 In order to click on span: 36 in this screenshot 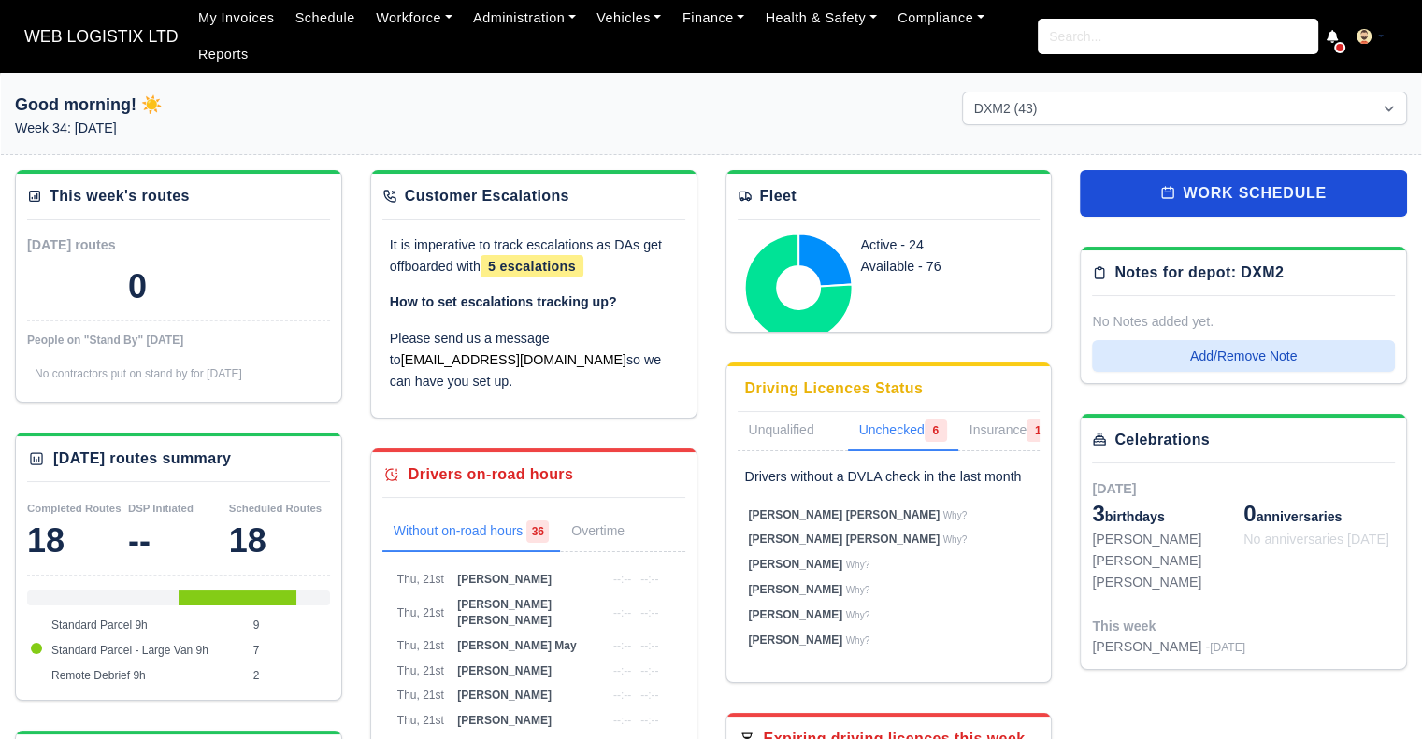, I will do `click(538, 532)`.